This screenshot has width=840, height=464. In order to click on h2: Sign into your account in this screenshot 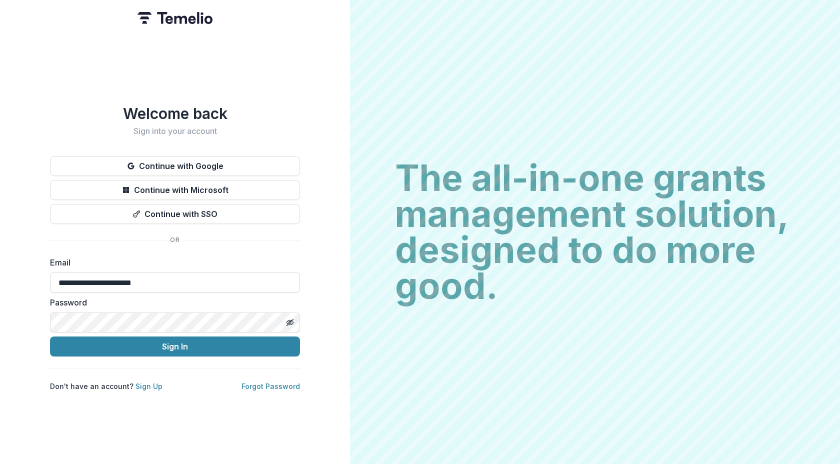, I will do `click(175, 131)`.